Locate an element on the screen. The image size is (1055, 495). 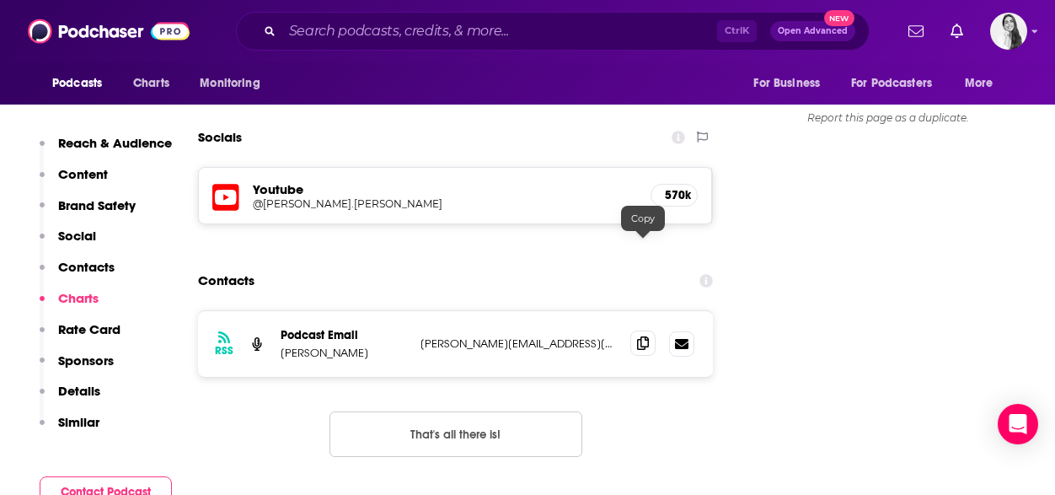
span: More is located at coordinates (979, 83).